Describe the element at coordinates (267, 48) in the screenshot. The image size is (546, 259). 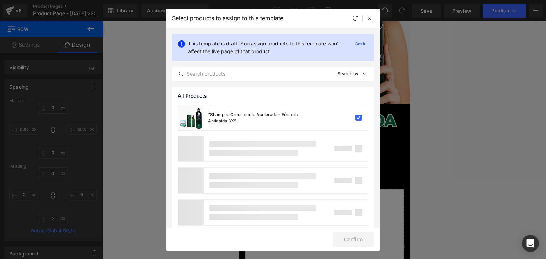
I see `p: This template is draft. You assign products to this template won't affect the live page of that p...` at that location.